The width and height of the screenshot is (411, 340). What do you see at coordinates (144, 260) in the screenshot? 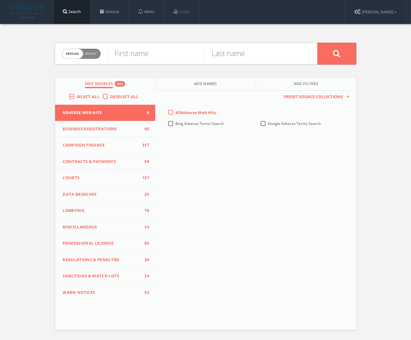
I see `span: 20` at bounding box center [144, 260].